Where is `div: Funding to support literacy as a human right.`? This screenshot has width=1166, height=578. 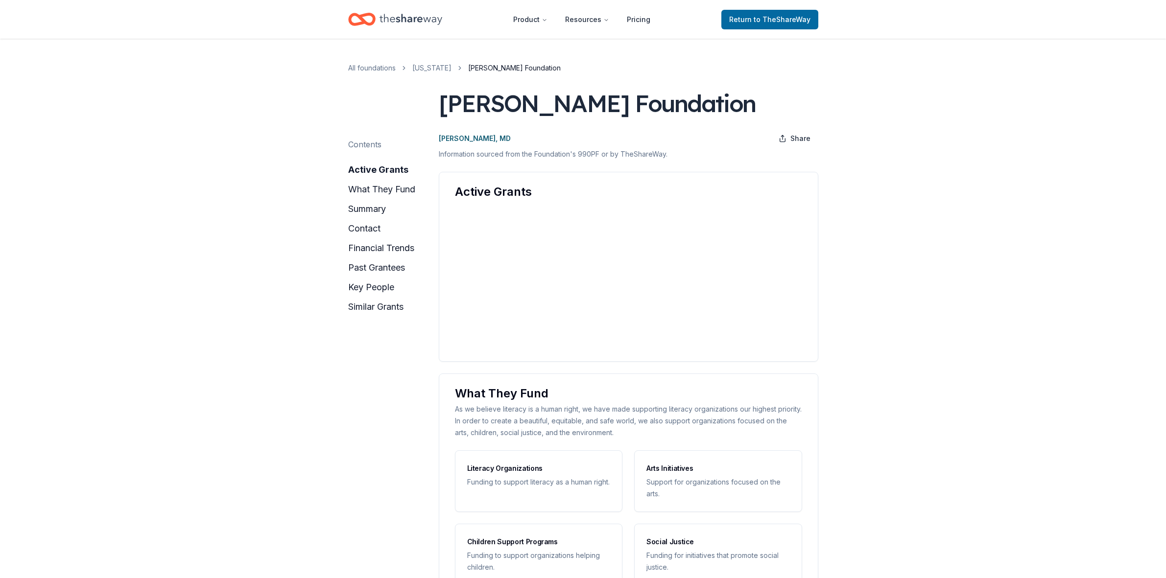 div: Funding to support literacy as a human right. is located at coordinates (539, 482).